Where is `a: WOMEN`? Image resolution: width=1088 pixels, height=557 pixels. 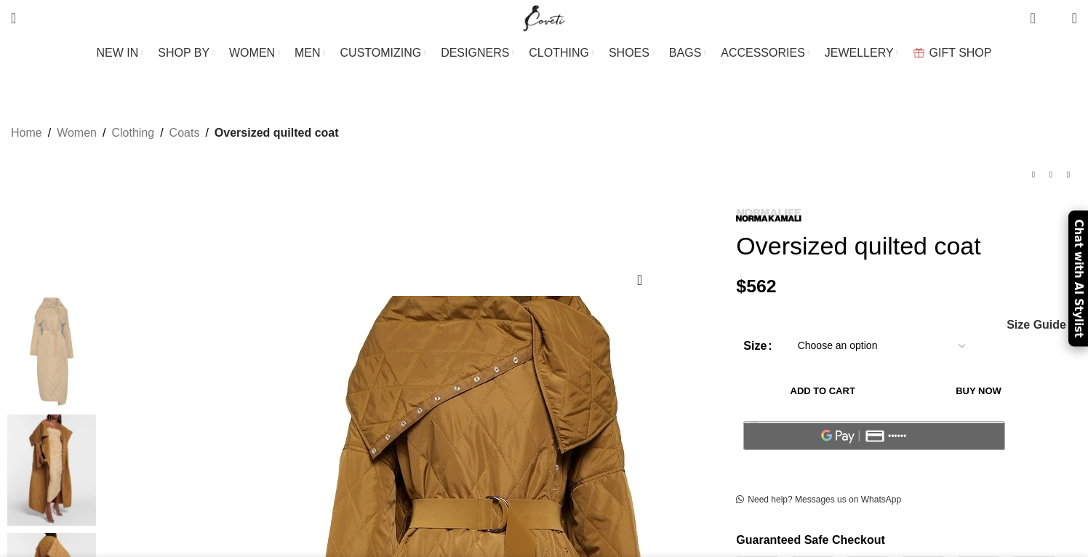
a: WOMEN is located at coordinates (254, 53).